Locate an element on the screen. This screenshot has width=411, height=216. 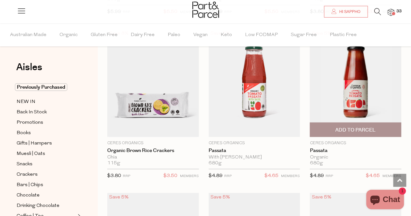
div: Chia is located at coordinates (153, 158).